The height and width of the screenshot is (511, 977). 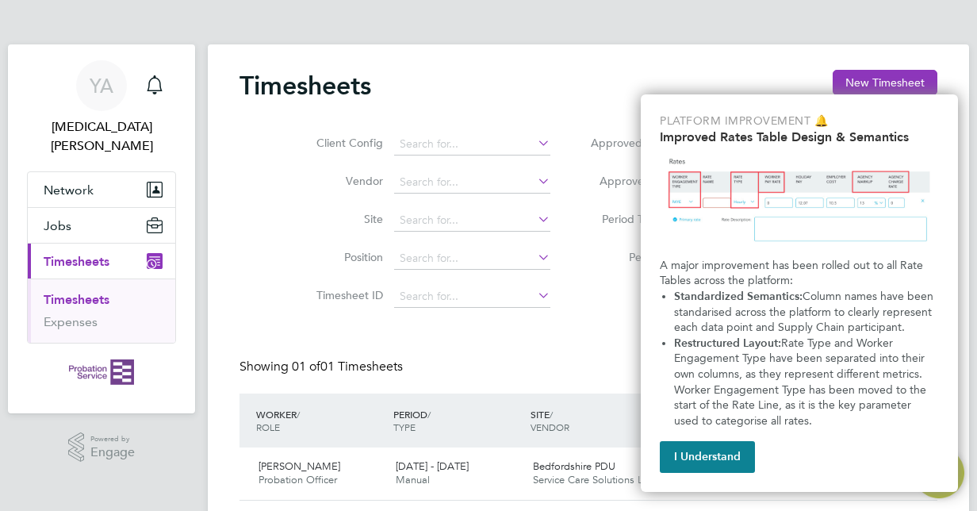 I want to click on label: Timesheet ID, so click(x=347, y=295).